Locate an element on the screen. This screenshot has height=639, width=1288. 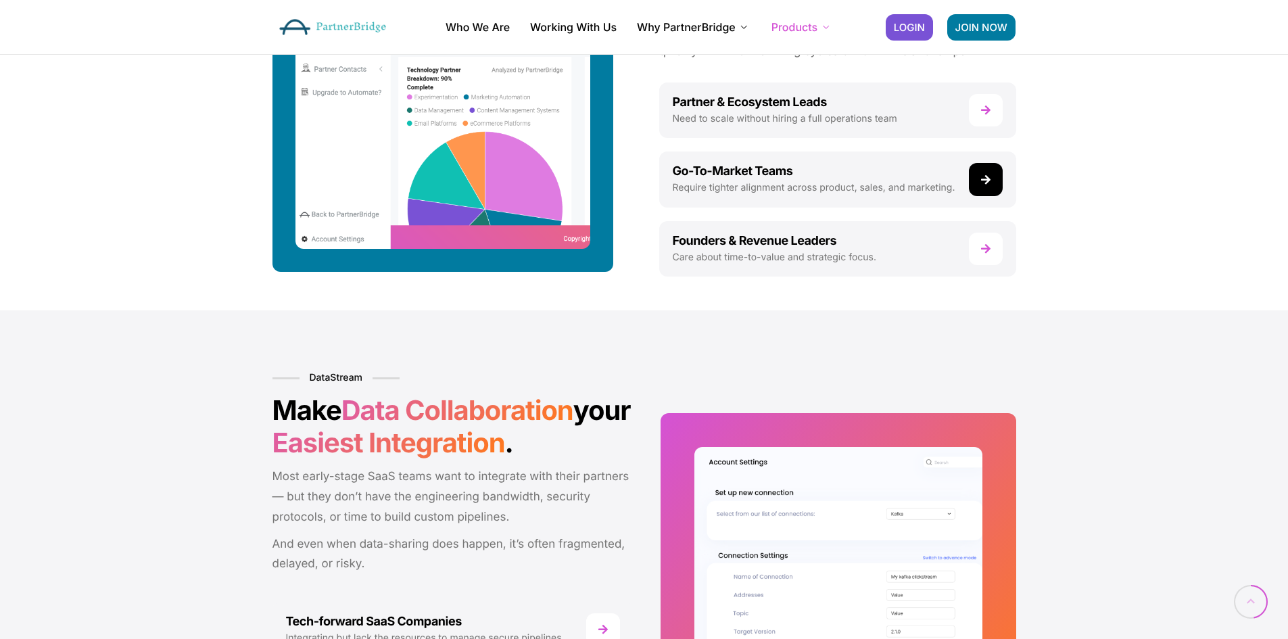
a: Products is located at coordinates (802, 27).